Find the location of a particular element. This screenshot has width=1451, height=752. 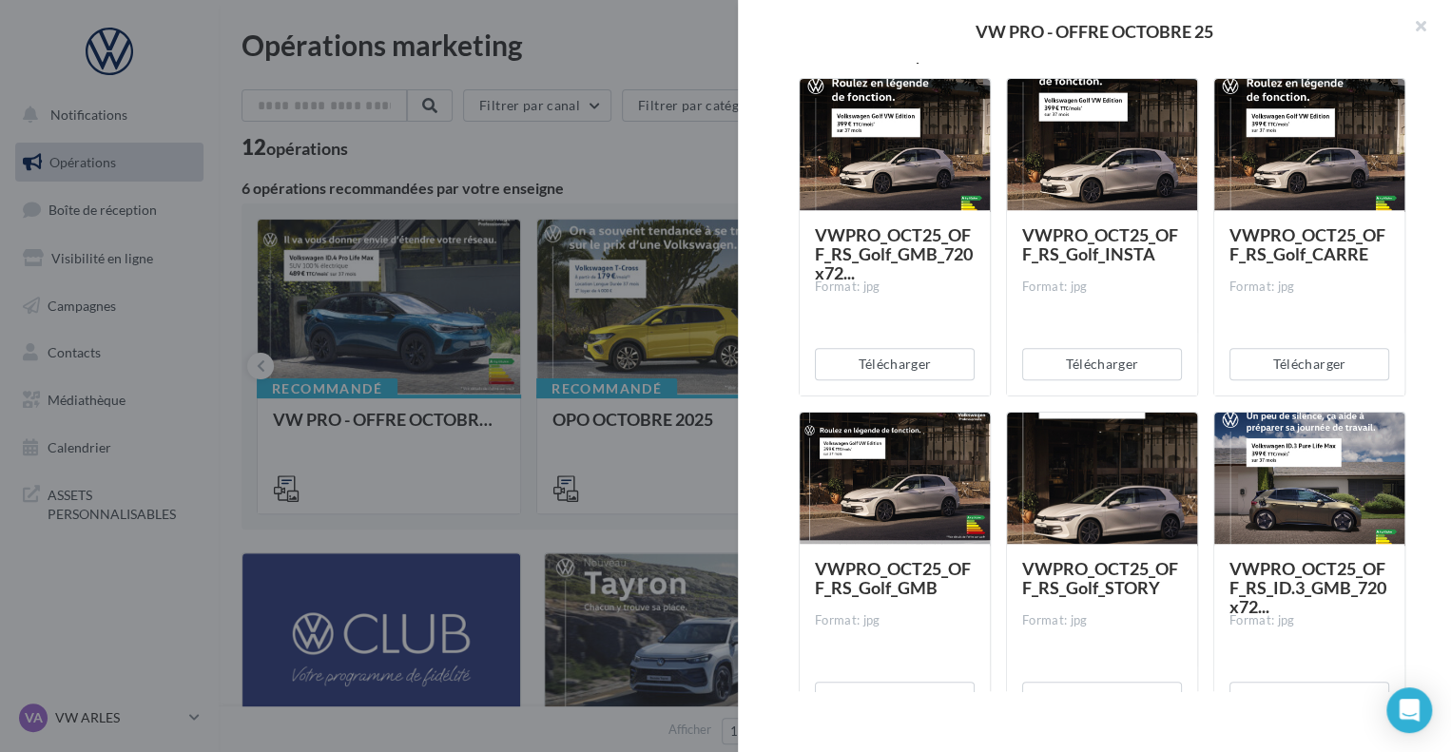

span: VWPRO_OCT25_OFF_RS_Golf_CARRE is located at coordinates (1308, 244).